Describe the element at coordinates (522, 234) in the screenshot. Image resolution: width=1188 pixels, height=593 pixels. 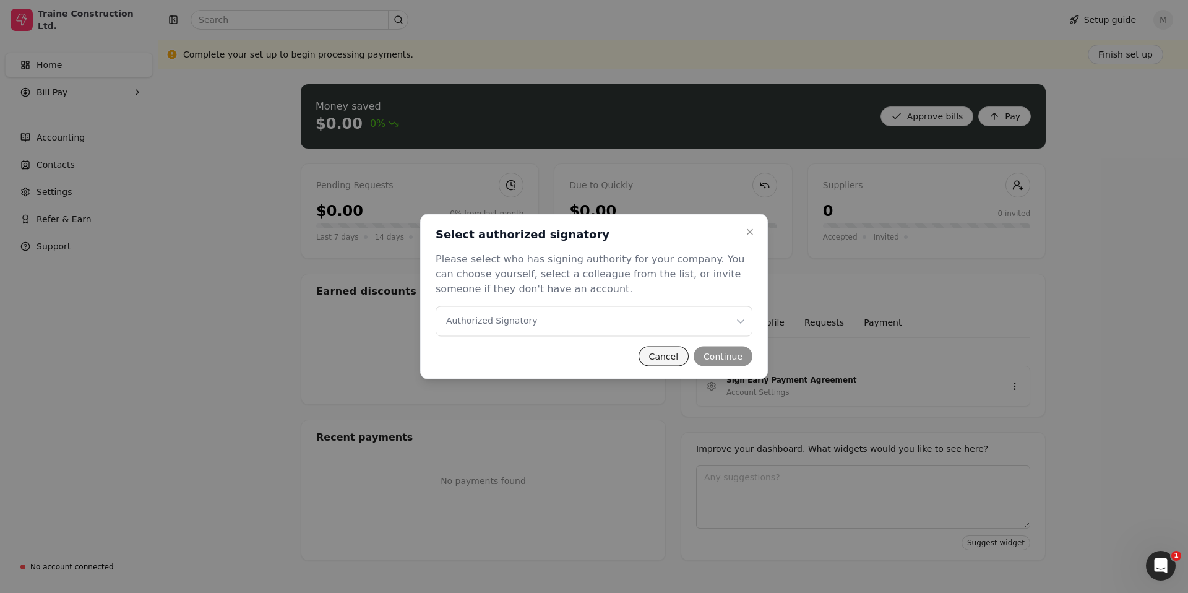
I see `h2: Select authorized signatory` at that location.